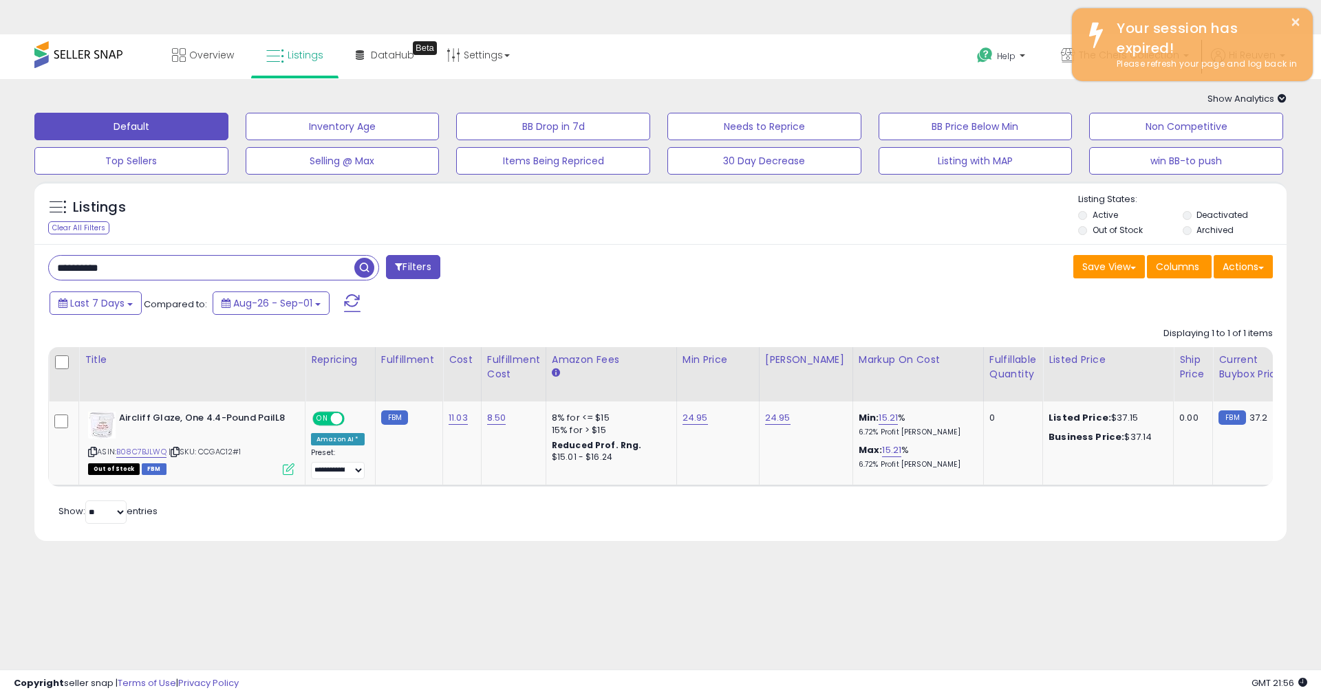 Image resolution: width=1321 pixels, height=697 pixels. Describe the element at coordinates (1117, 230) in the screenshot. I see `label: Out of Stock` at that location.